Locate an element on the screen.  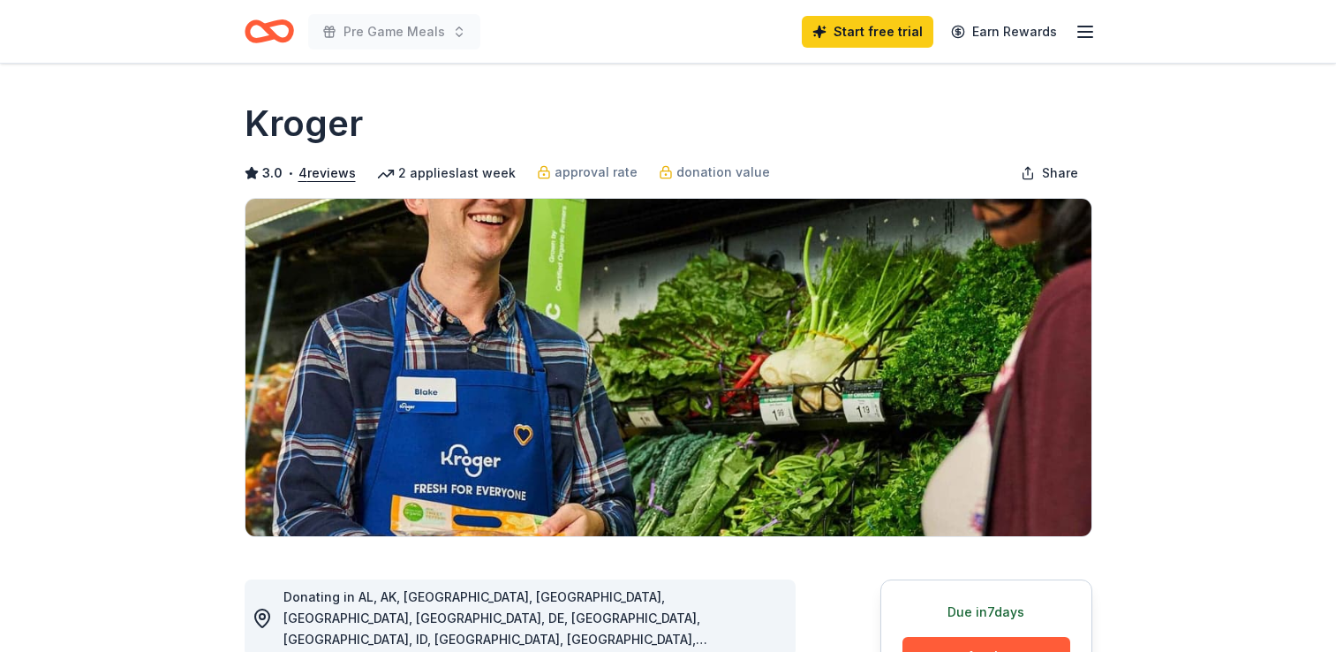
h1: Kroger is located at coordinates (304, 124).